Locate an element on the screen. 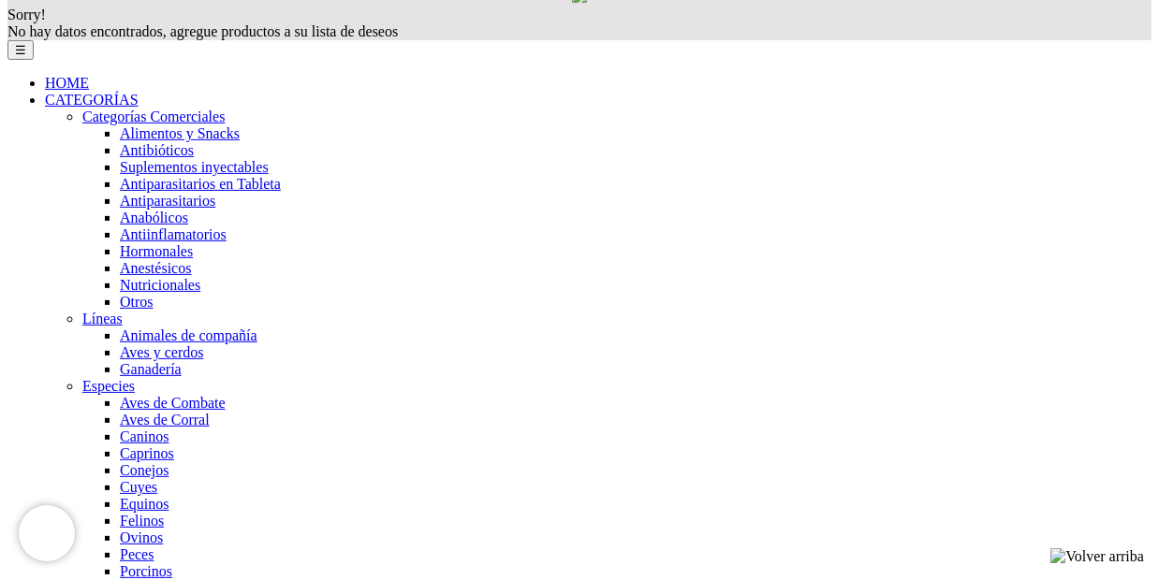  span: Sorry! is located at coordinates (26, 14).